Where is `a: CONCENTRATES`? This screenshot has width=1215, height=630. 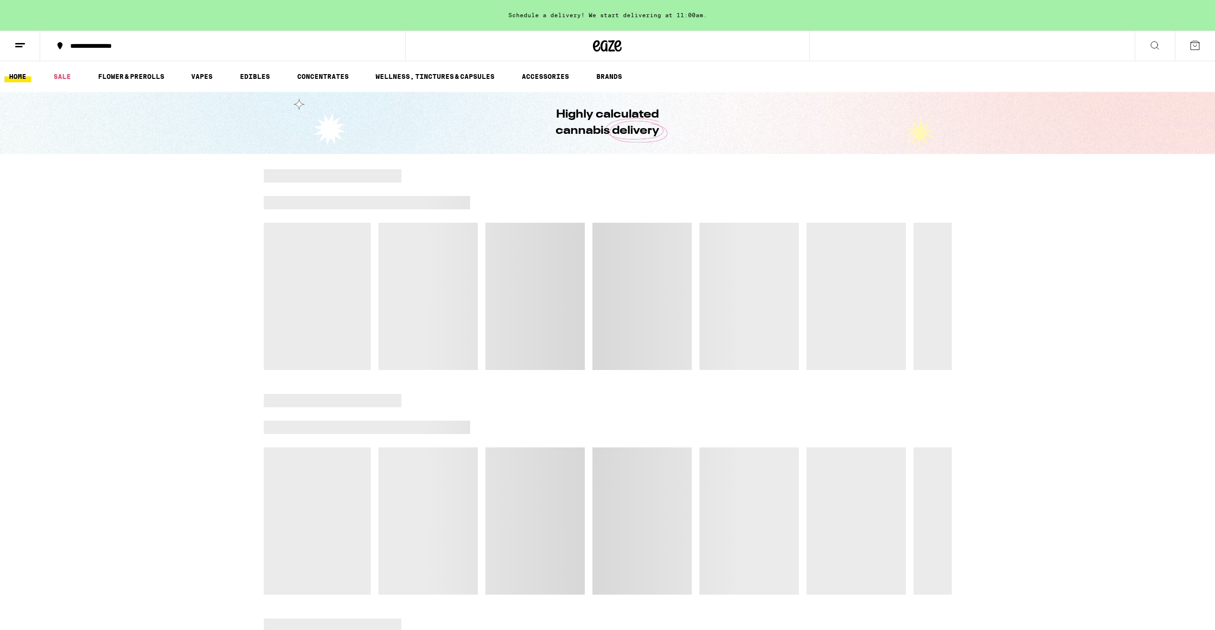
a: CONCENTRATES is located at coordinates (323, 76).